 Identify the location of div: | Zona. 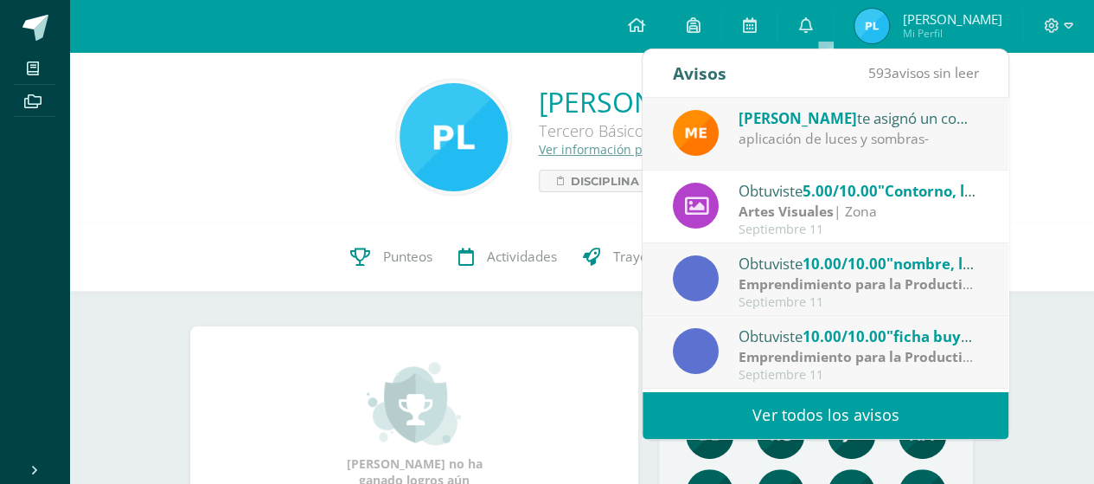
(859, 211).